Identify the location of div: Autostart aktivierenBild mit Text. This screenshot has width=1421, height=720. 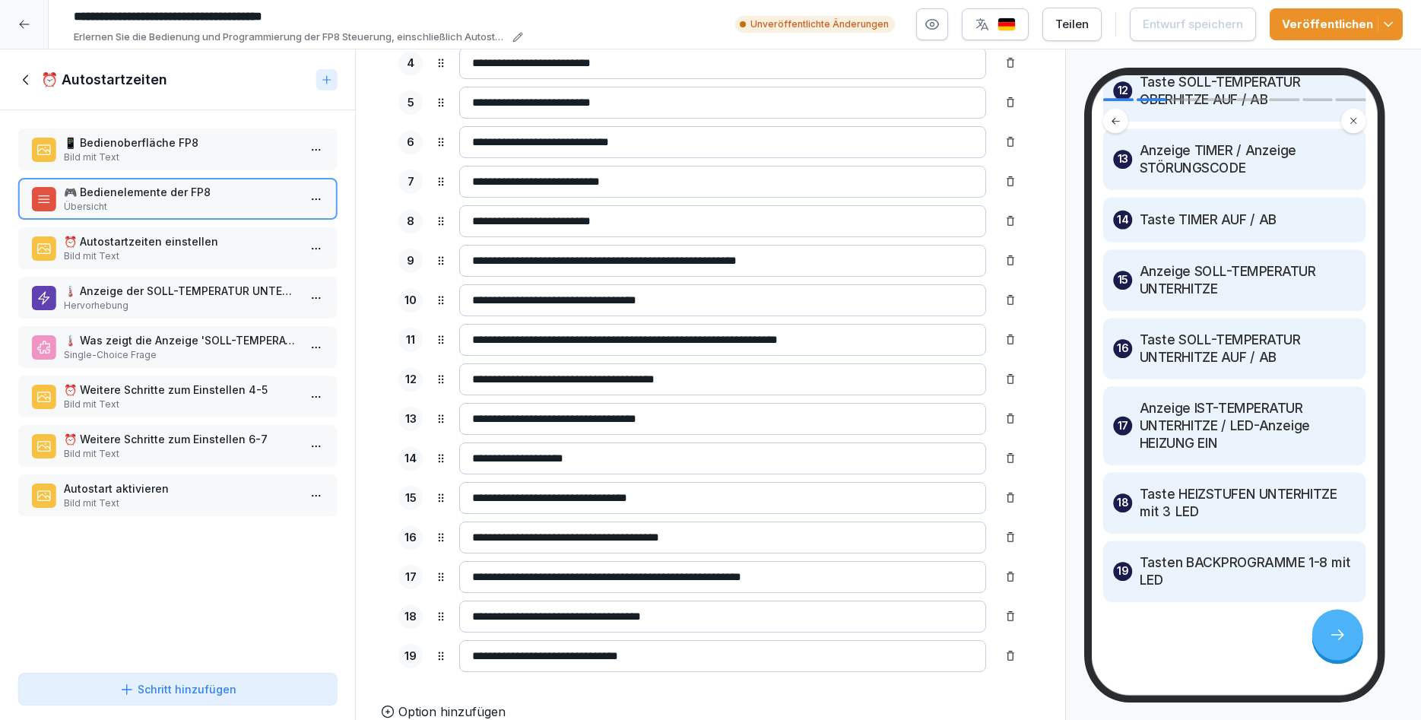
(177, 495).